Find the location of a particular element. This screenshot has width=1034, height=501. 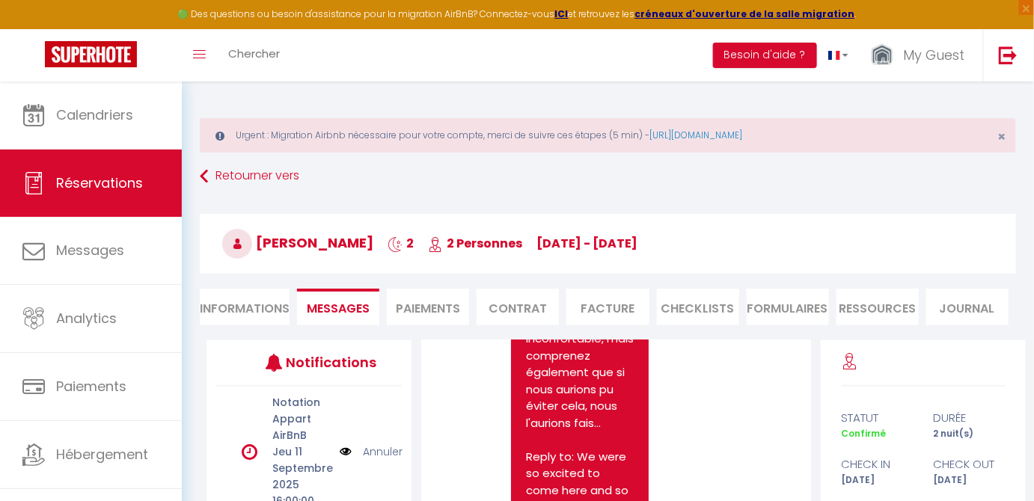

div: check out is located at coordinates (969, 465).